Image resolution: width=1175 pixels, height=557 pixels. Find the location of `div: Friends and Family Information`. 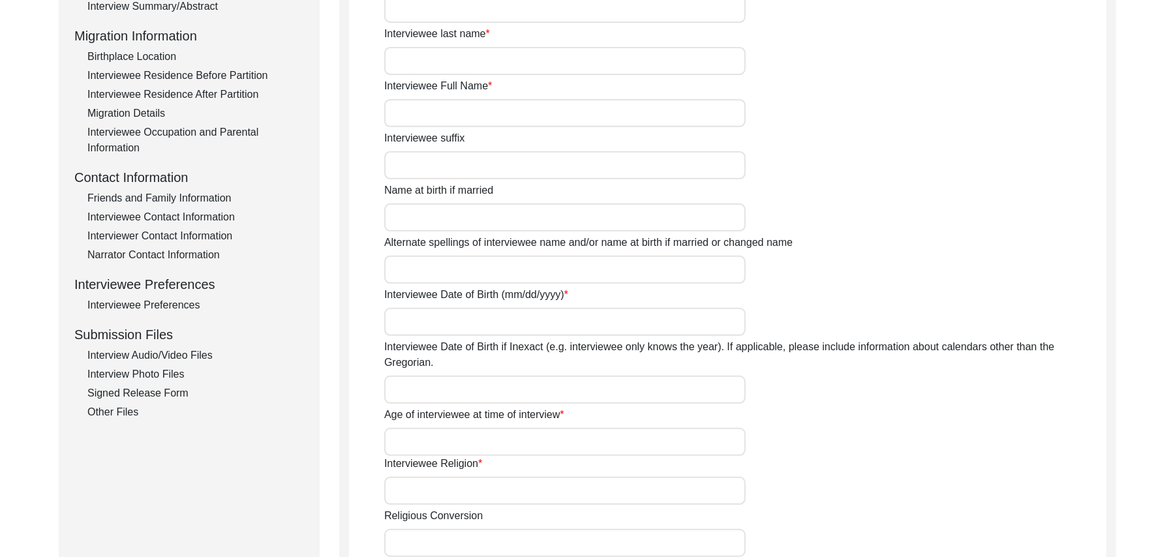

div: Friends and Family Information is located at coordinates (196, 198).